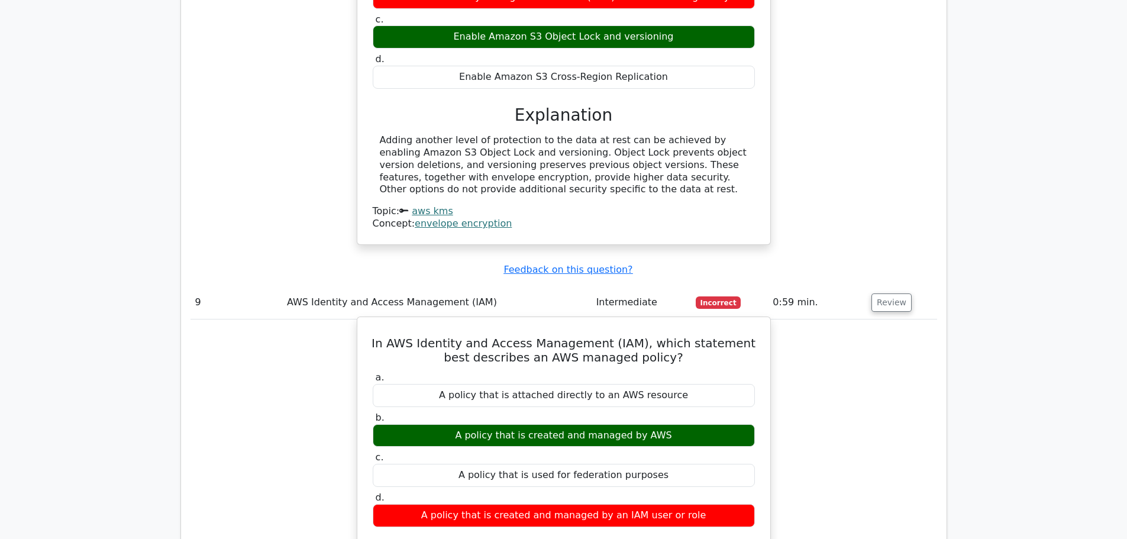  What do you see at coordinates (568, 269) in the screenshot?
I see `u: Feedback on this question?` at bounding box center [568, 269].